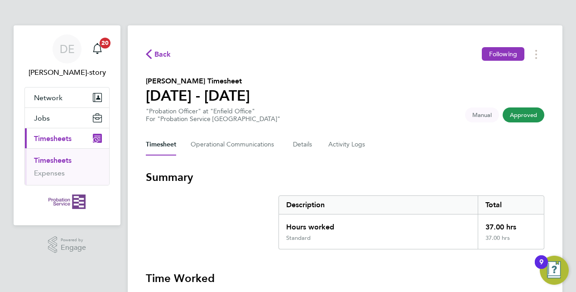  I want to click on button: Jobs, so click(67, 118).